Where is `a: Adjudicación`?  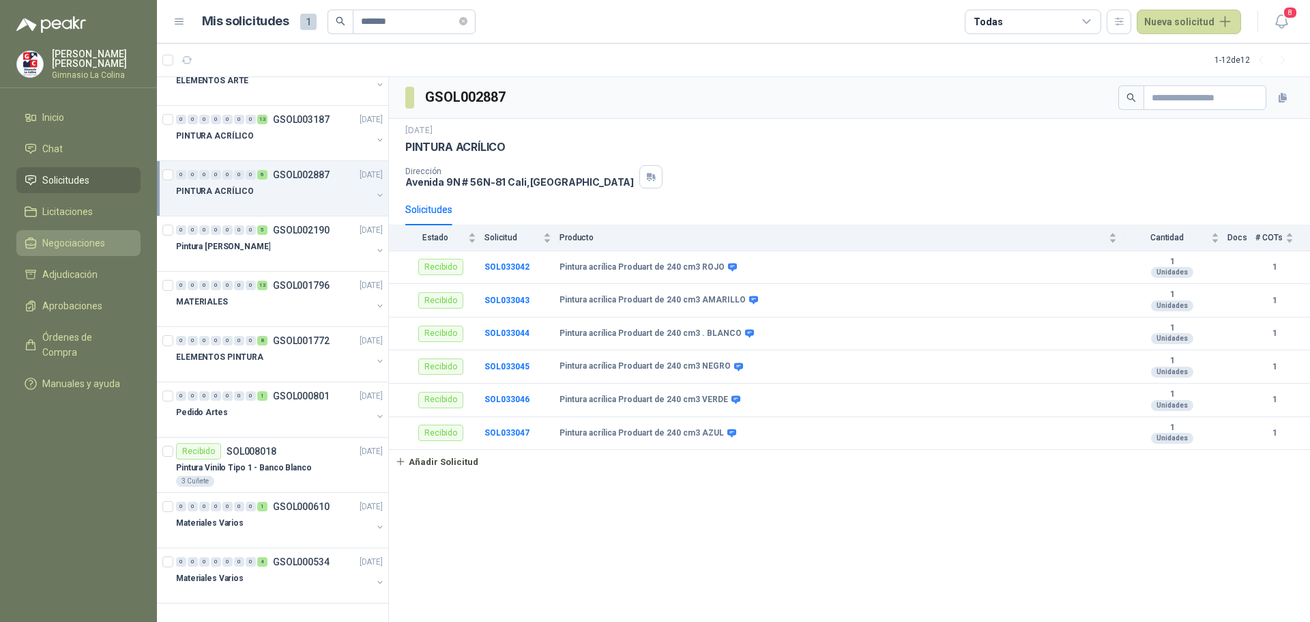
a: Adjudicación is located at coordinates (78, 274).